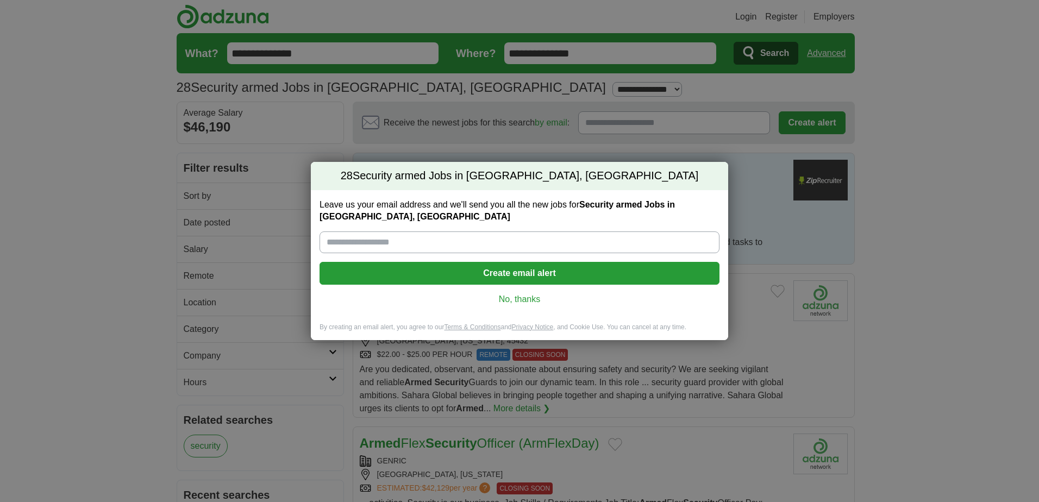  What do you see at coordinates (533, 327) in the screenshot?
I see `a: Privacy Notice` at bounding box center [533, 327].